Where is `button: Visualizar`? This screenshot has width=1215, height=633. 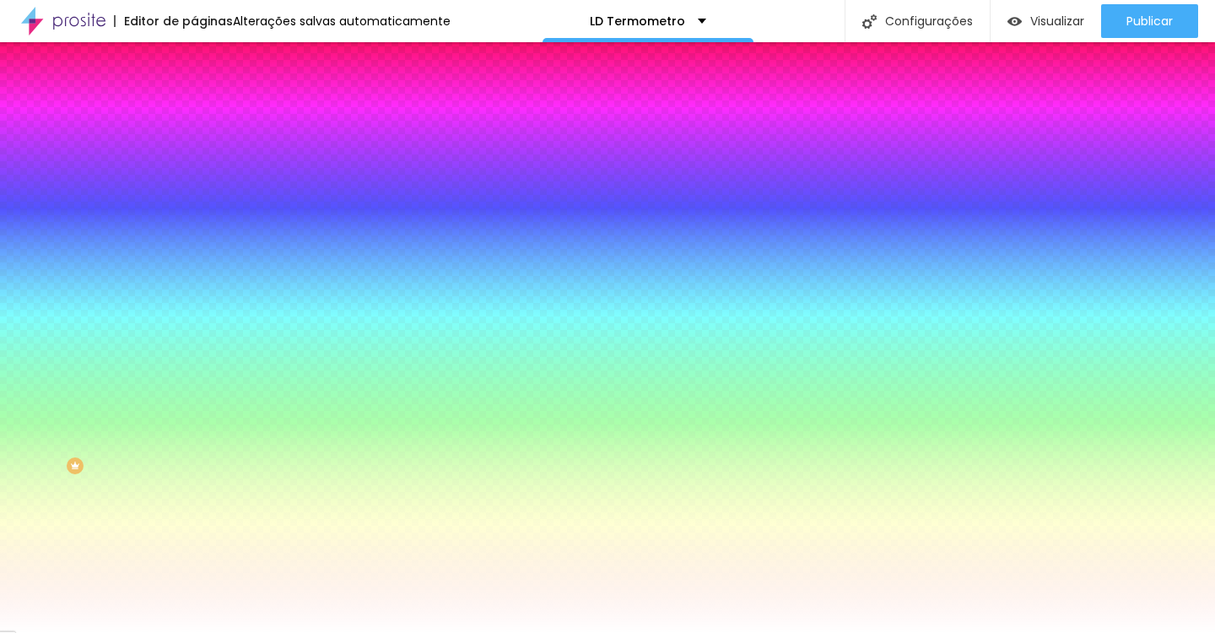
button: Visualizar is located at coordinates (1045, 21).